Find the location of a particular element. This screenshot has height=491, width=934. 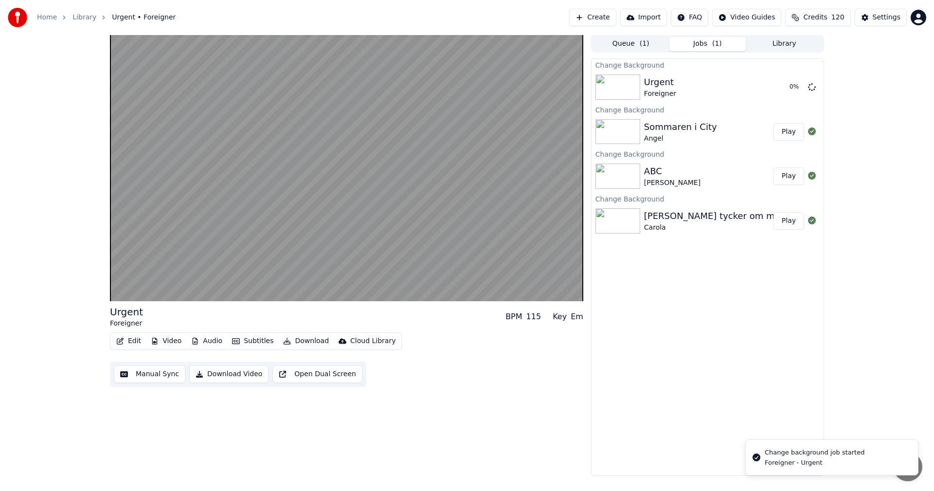

a: Library is located at coordinates (84, 18).